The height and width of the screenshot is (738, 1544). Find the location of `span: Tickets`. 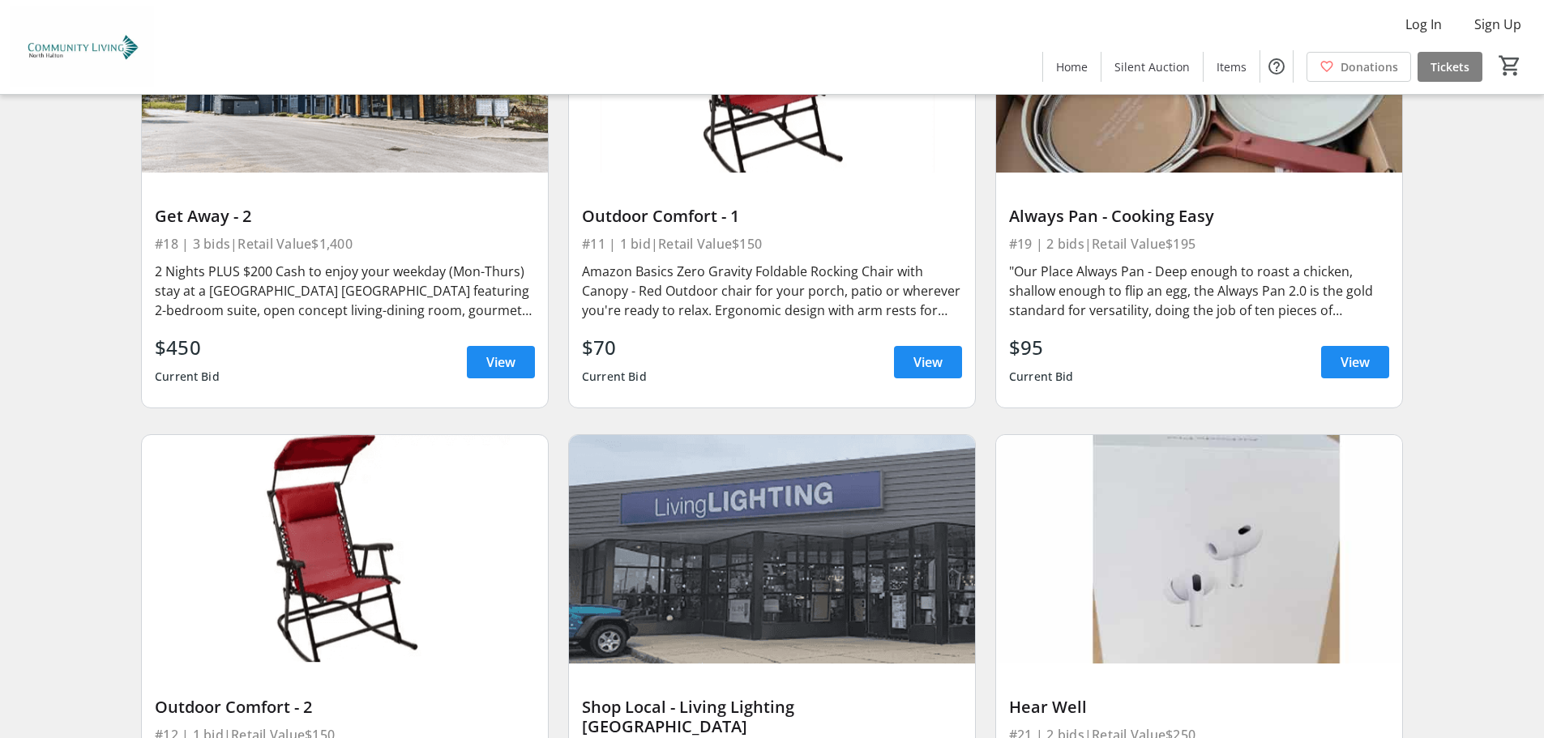

span: Tickets is located at coordinates (1450, 66).